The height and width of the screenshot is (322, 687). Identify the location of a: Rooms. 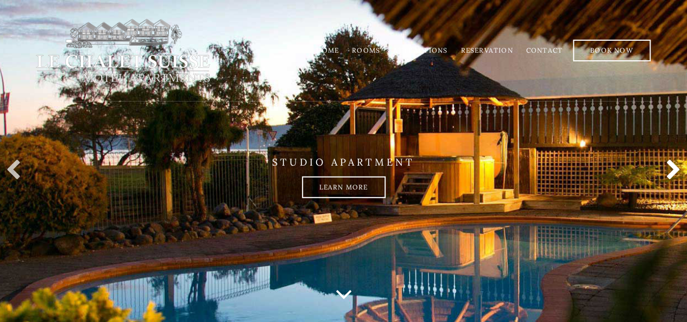
(366, 50).